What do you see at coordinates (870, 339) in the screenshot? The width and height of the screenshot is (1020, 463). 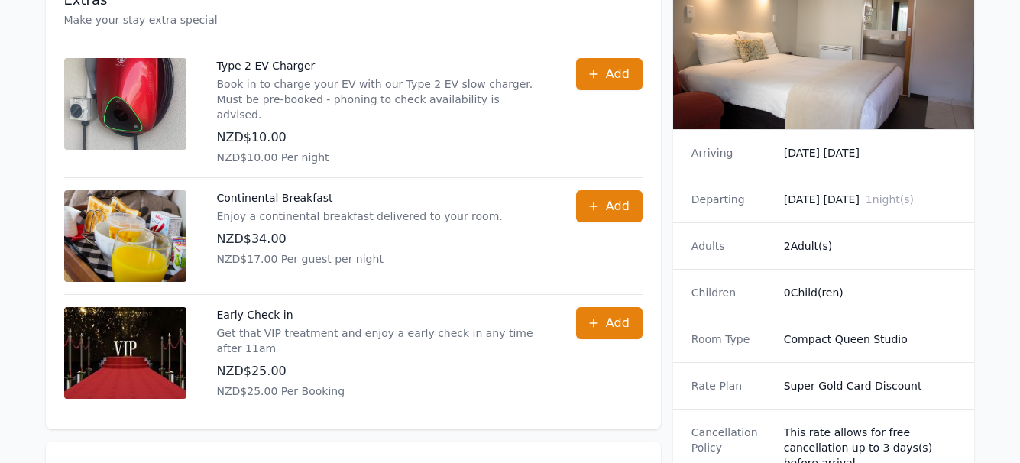 I see `dd: Compact Queen Studio` at bounding box center [870, 339].